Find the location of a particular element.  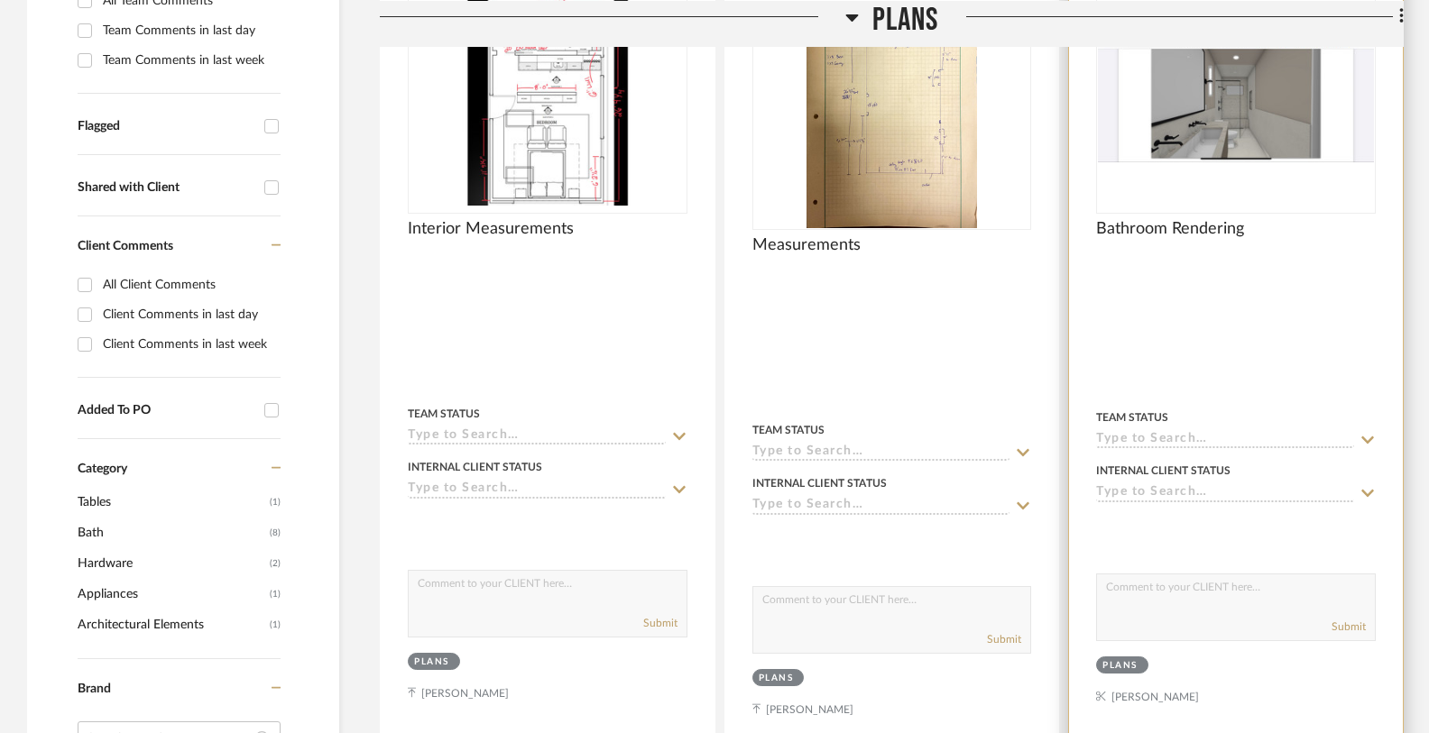

span: Bathroom Rendering is located at coordinates (1170, 229).